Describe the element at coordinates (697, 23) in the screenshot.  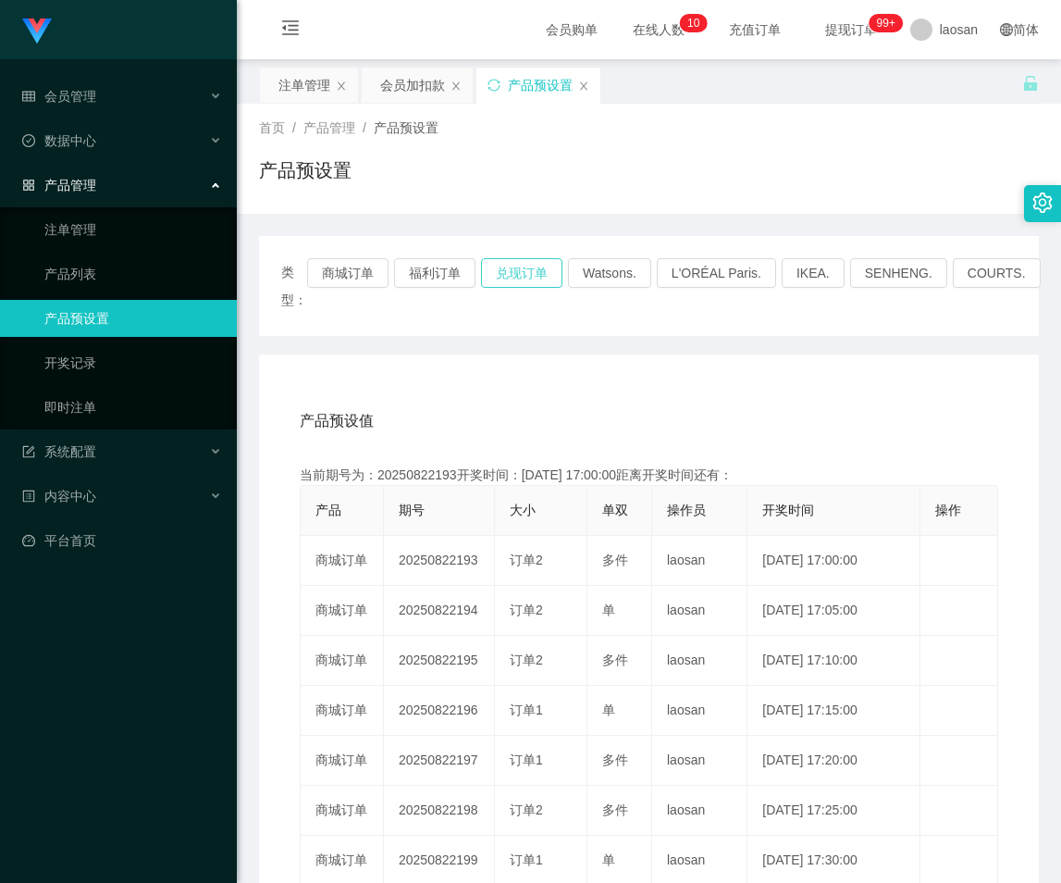
I see `p: 0` at that location.